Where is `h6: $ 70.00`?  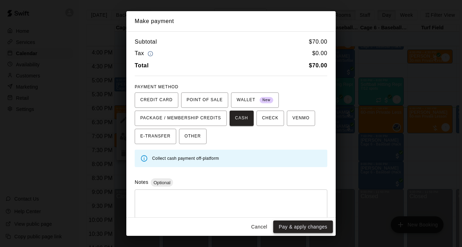 h6: $ 70.00 is located at coordinates (318, 42).